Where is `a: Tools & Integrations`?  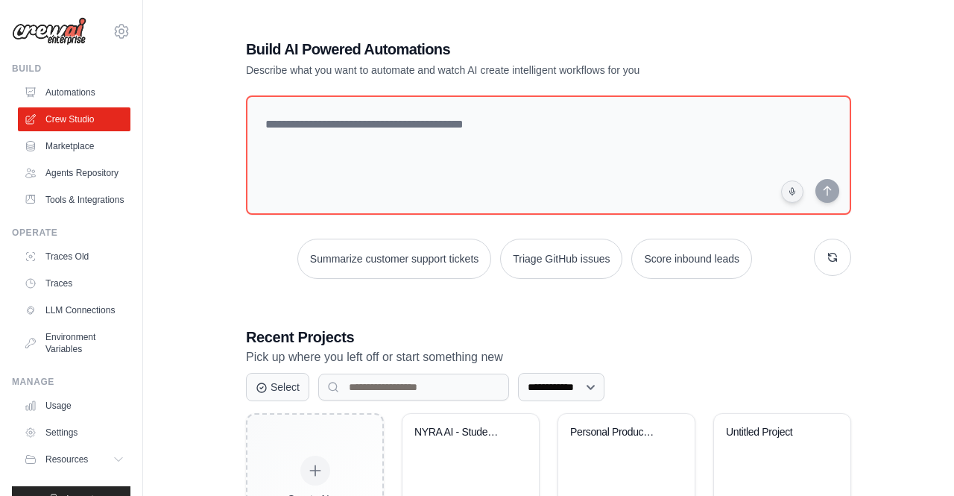 a: Tools & Integrations is located at coordinates (74, 200).